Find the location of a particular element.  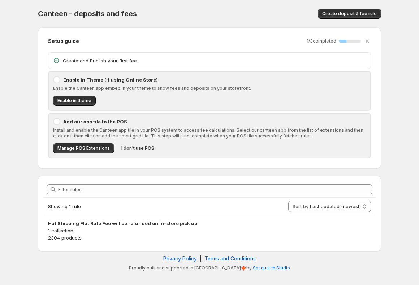

span: Enable in theme is located at coordinates (74, 101).